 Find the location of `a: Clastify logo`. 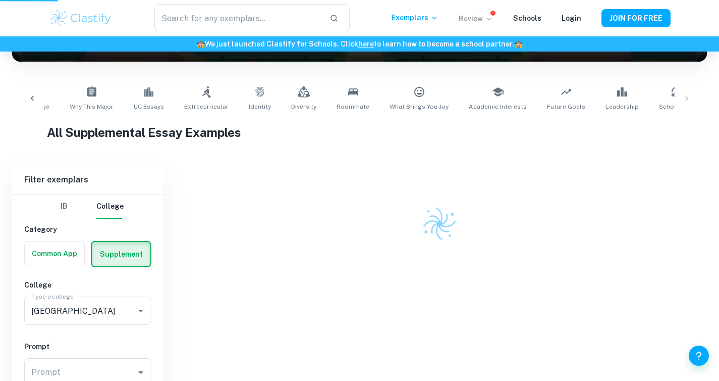

a: Clastify logo is located at coordinates (81, 18).